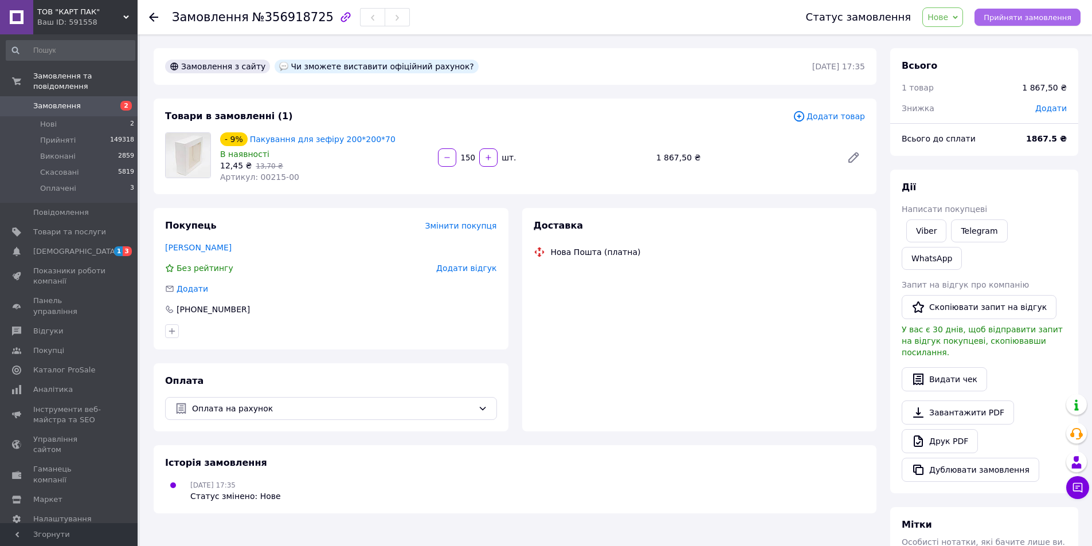 The image size is (1092, 546). Describe the element at coordinates (245, 154) in the screenshot. I see `span: В наявності` at that location.